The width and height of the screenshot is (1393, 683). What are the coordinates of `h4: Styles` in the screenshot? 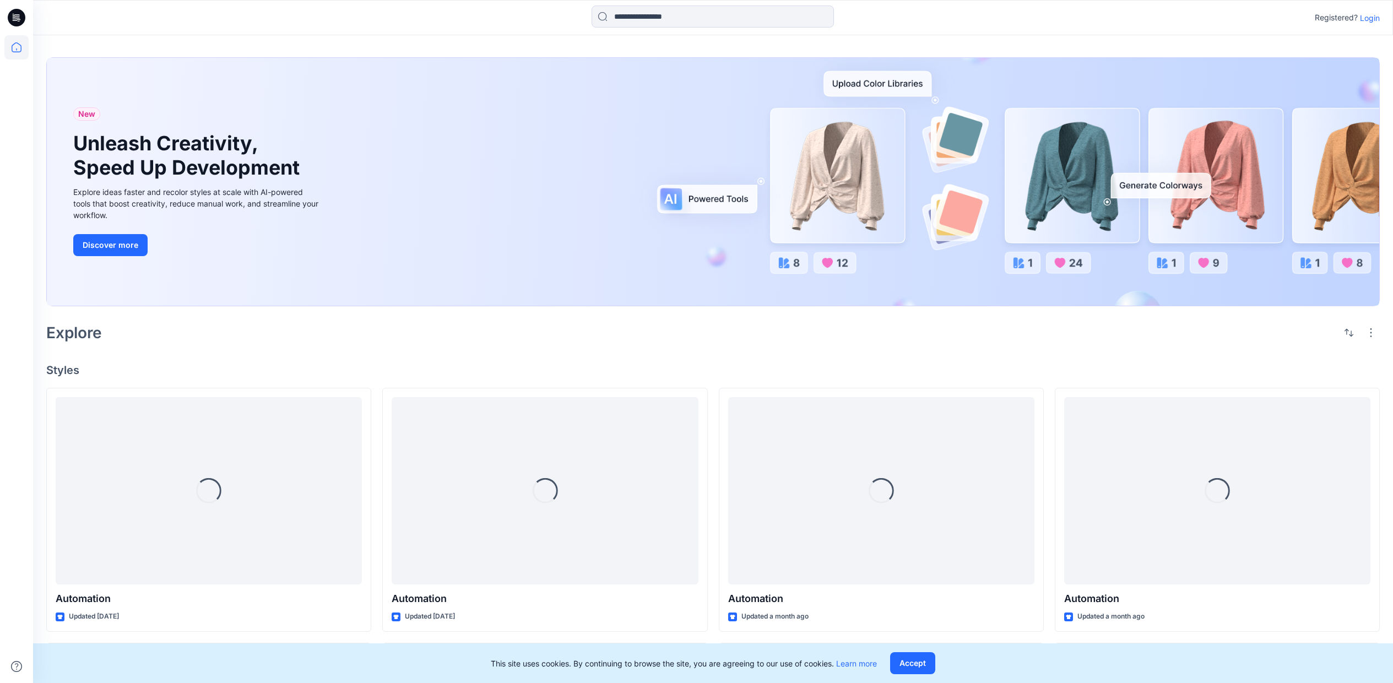 It's located at (713, 370).